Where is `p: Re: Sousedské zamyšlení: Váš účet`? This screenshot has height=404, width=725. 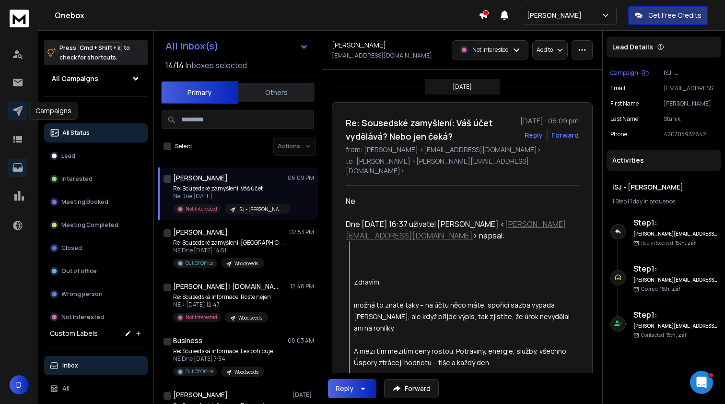
p: Re: Sousedské zamyšlení: Váš účet is located at coordinates (231, 188).